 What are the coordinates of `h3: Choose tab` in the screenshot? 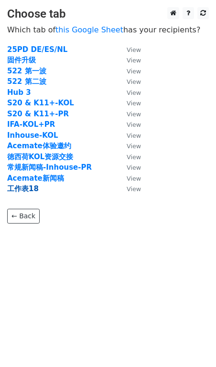 It's located at (108, 14).